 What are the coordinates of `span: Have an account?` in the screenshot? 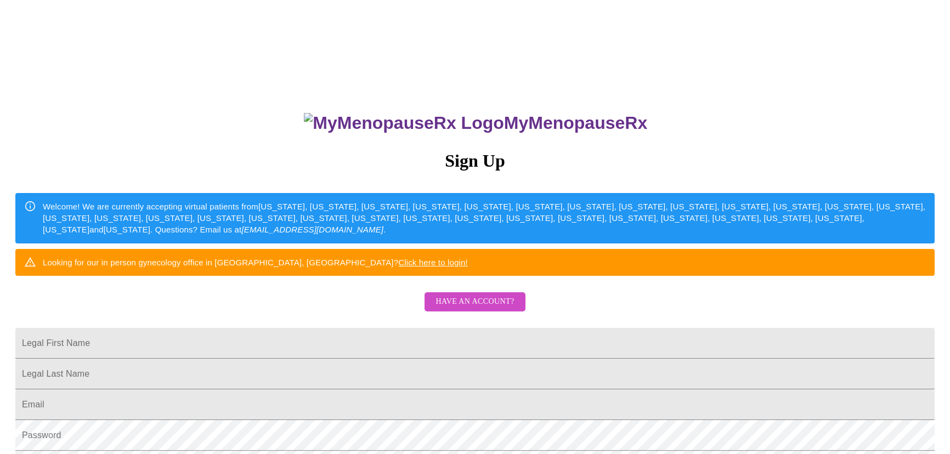 It's located at (474, 302).